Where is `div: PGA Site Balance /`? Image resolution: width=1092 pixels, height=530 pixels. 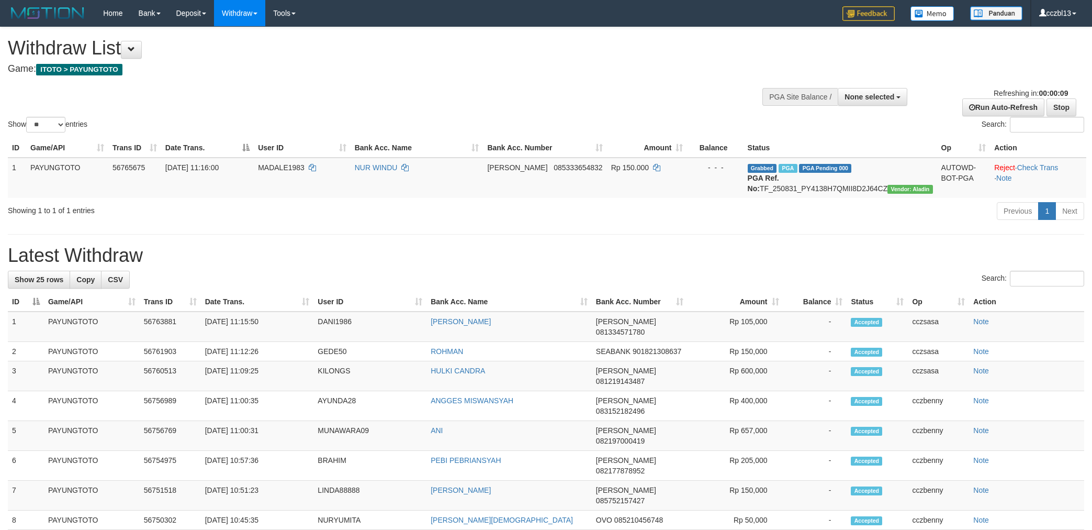 div: PGA Site Balance / is located at coordinates (800, 97).